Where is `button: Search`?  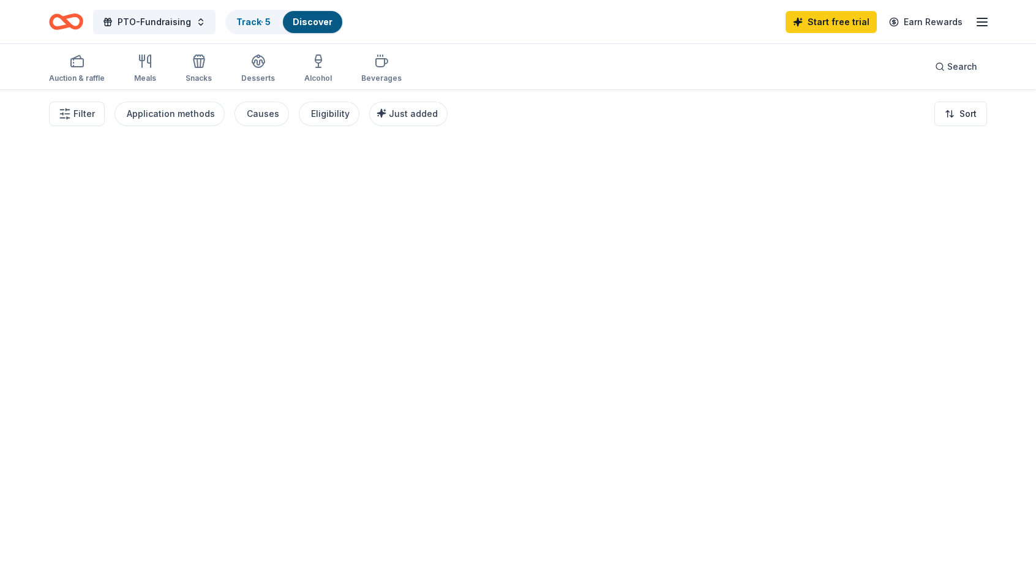
button: Search is located at coordinates (956, 67).